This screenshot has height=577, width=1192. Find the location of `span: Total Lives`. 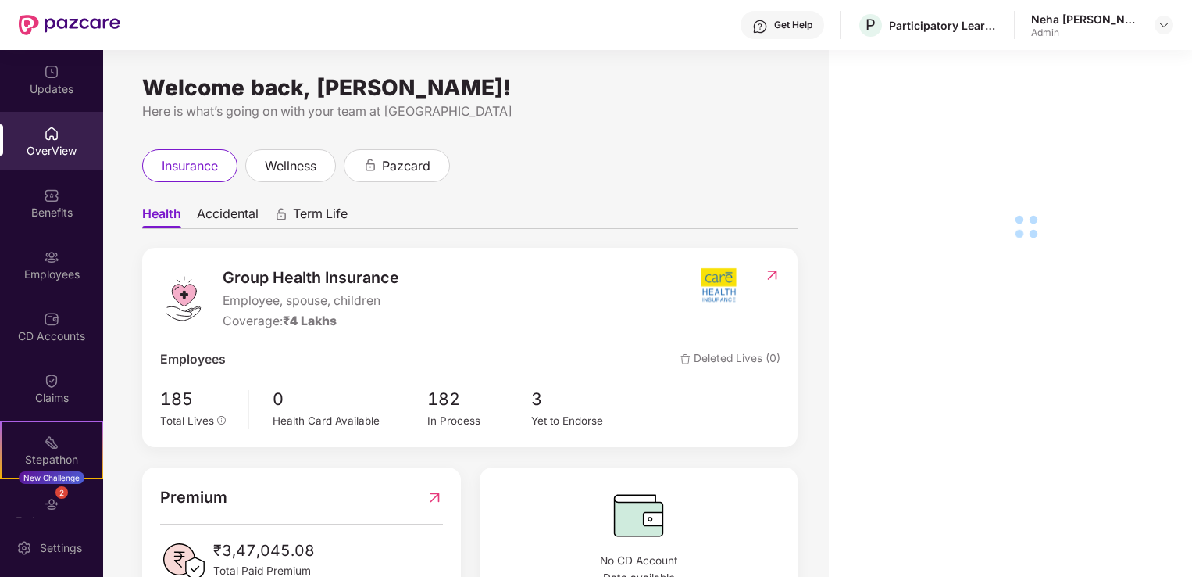

span: Total Lives is located at coordinates (187, 420).